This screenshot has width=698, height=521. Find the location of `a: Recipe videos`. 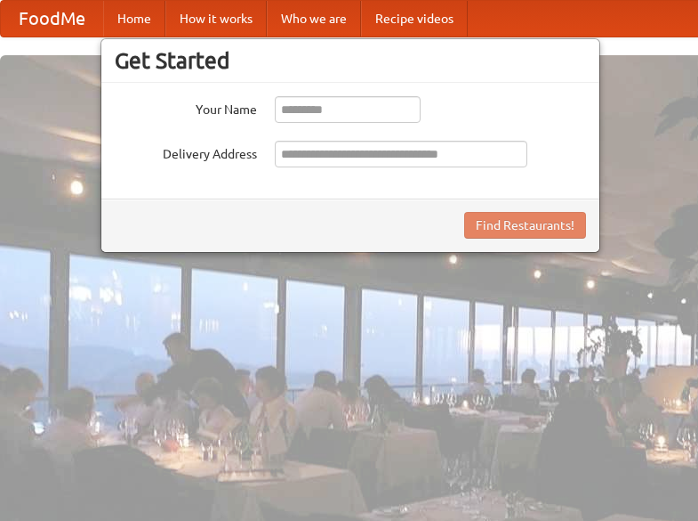

a: Recipe videos is located at coordinates (415, 19).